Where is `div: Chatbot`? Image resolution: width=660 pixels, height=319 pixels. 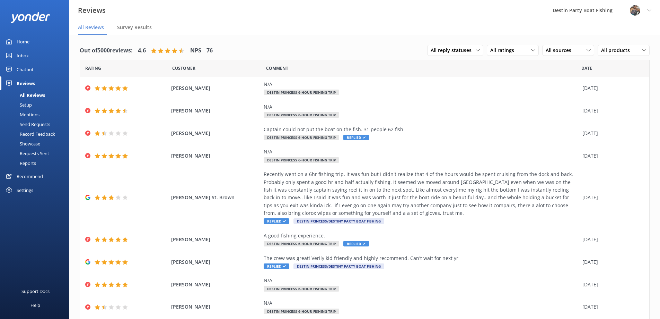
div: Chatbot is located at coordinates (25, 69).